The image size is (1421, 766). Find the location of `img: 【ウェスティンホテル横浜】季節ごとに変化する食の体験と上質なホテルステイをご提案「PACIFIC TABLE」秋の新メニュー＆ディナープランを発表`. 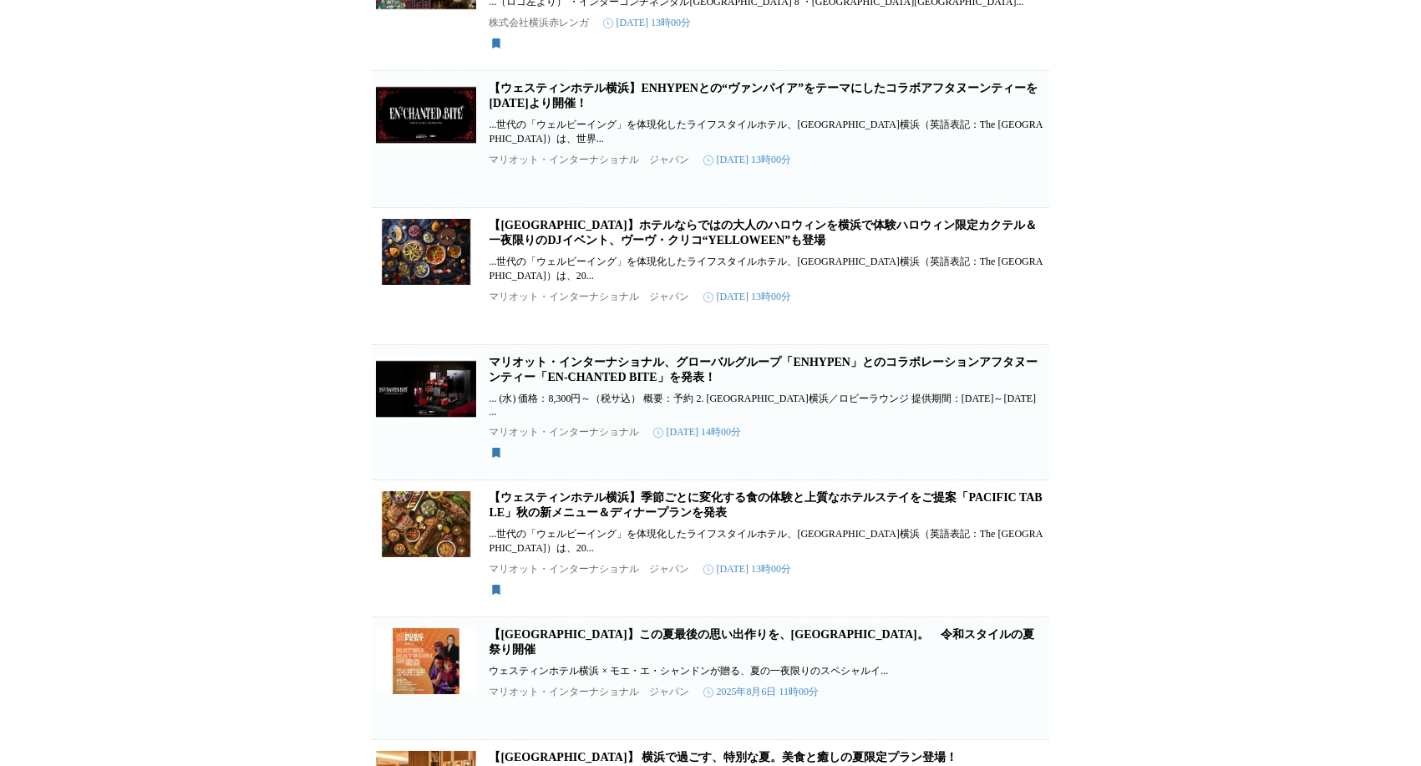

img: 【ウェスティンホテル横浜】季節ごとに変化する食の体験と上質なホテルステイをご提案「PACIFIC TABLE」秋の新メニュー＆ディナープランを発表 is located at coordinates (426, 524).